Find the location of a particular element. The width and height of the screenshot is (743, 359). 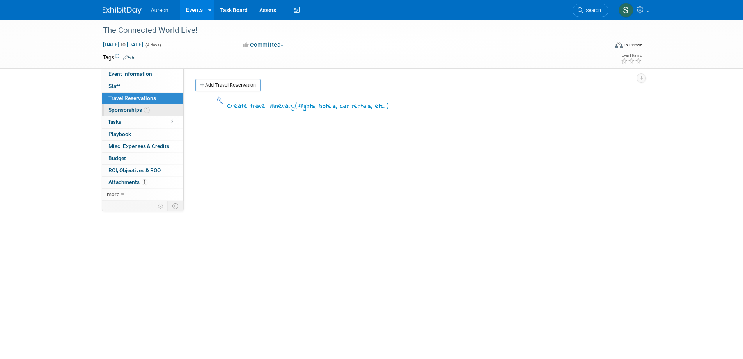

span: Sponsorships is located at coordinates (129, 110).